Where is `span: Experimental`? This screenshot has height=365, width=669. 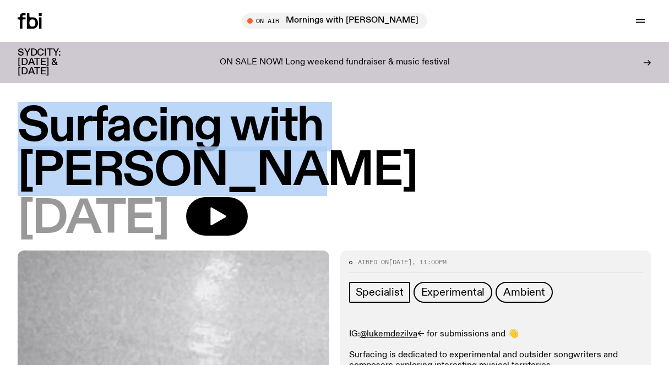 span: Experimental is located at coordinates (453, 292).